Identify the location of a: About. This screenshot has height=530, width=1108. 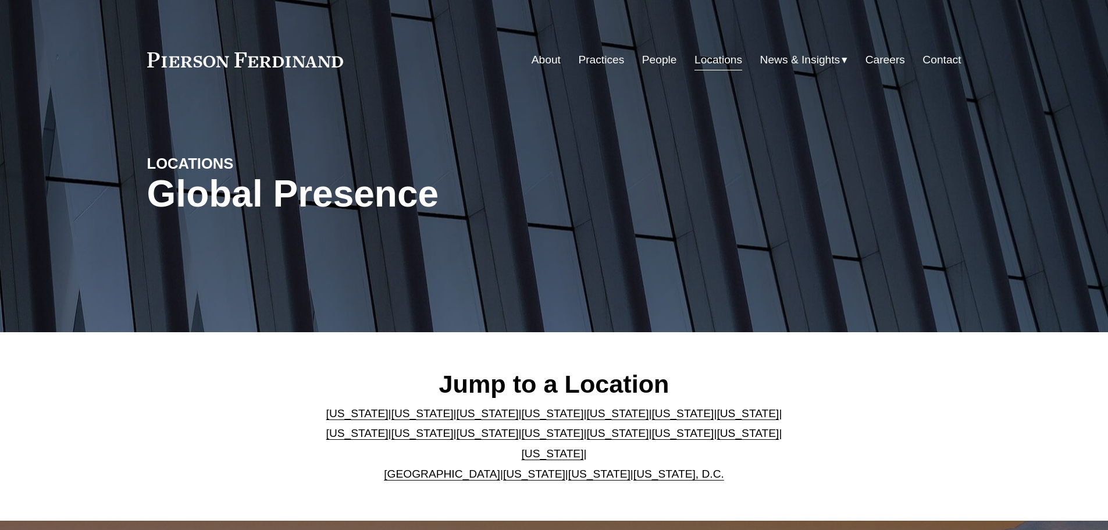
(546, 60).